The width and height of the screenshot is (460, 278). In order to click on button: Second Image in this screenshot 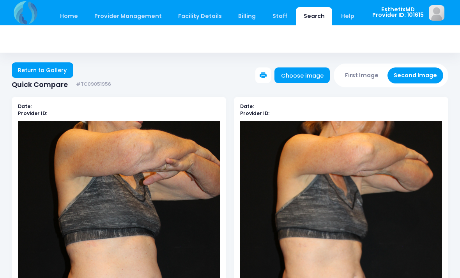, I will do `click(415, 75)`.